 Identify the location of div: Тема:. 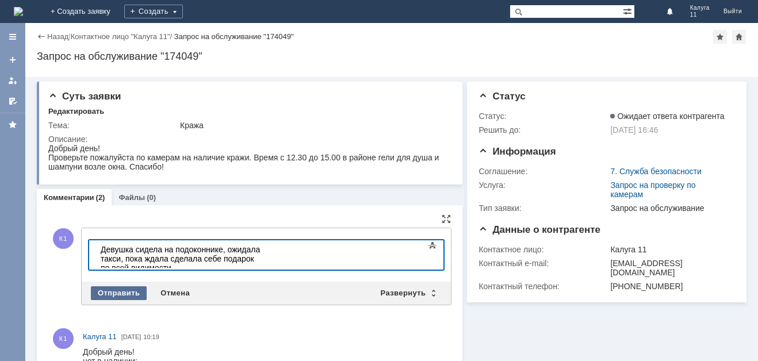
(113, 125).